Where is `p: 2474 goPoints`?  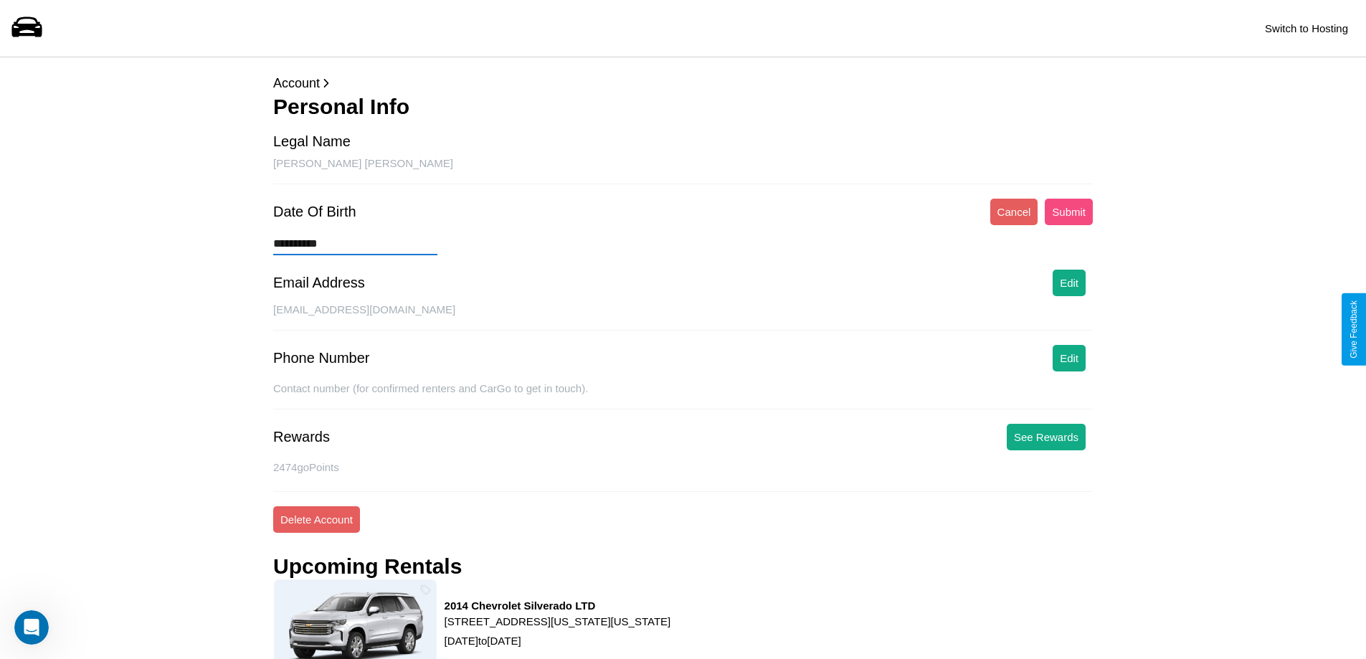 p: 2474 goPoints is located at coordinates (682, 467).